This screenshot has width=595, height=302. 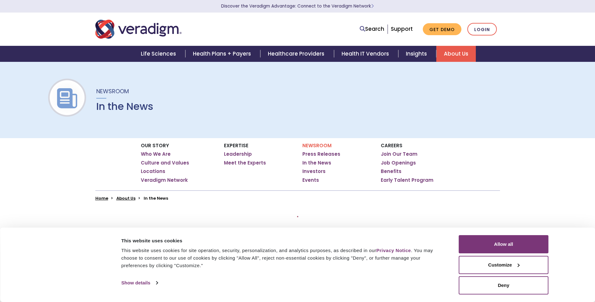 I want to click on a: Culture and Values, so click(x=165, y=163).